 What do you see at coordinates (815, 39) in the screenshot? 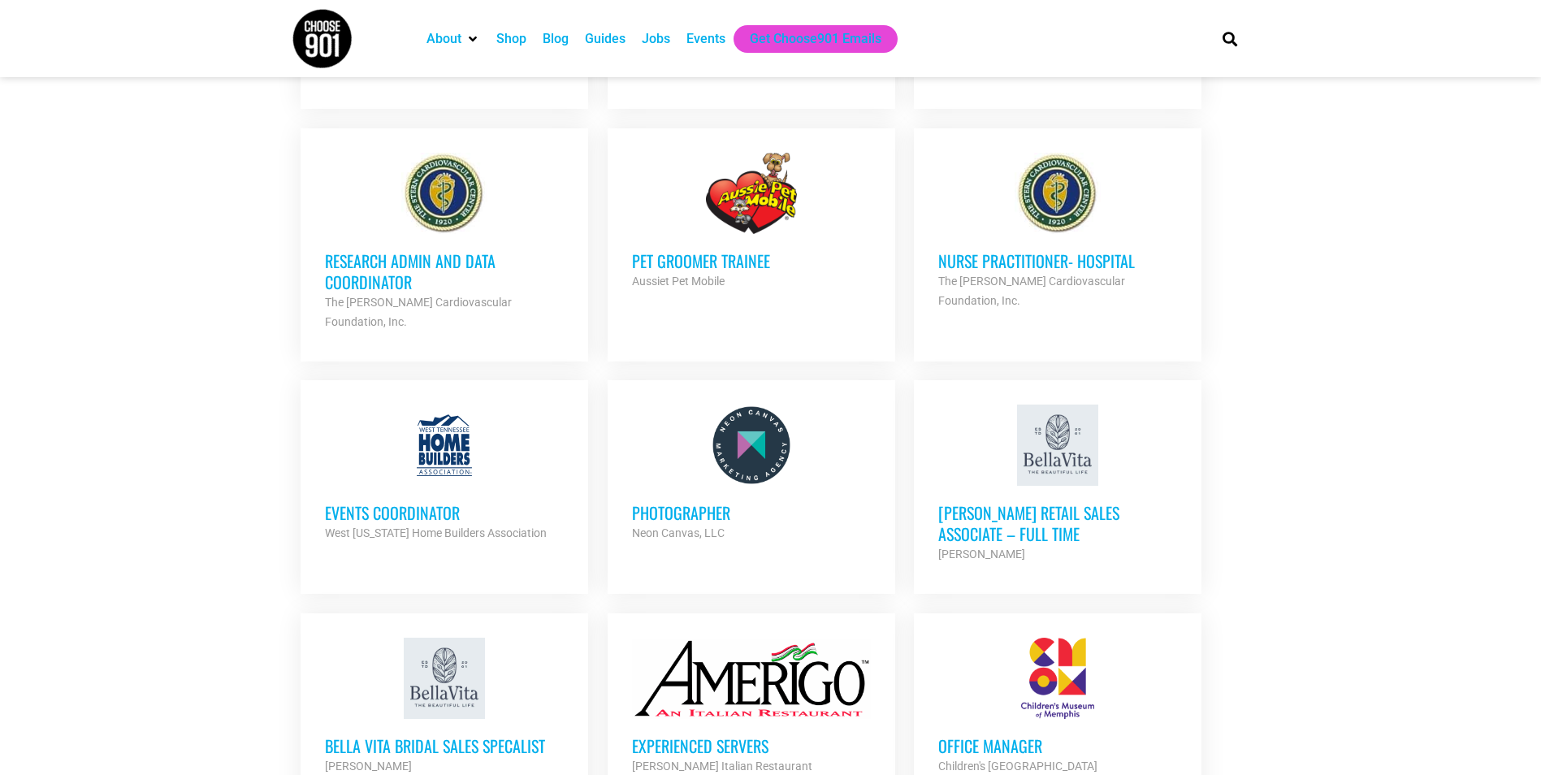
I see `div: Get Choose901 Emails` at bounding box center [815, 39].